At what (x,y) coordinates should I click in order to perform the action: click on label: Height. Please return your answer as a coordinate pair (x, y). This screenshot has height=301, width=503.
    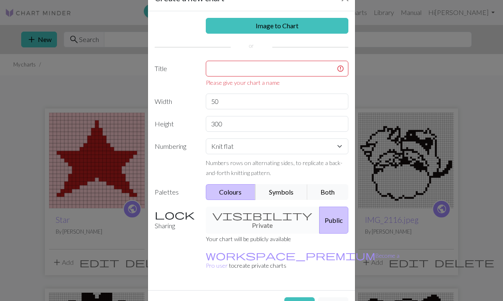
    Looking at the image, I should click on (175, 124).